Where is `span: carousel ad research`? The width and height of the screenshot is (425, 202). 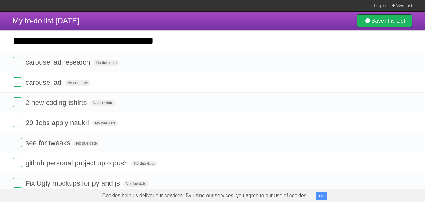 span: carousel ad research is located at coordinates (58, 62).